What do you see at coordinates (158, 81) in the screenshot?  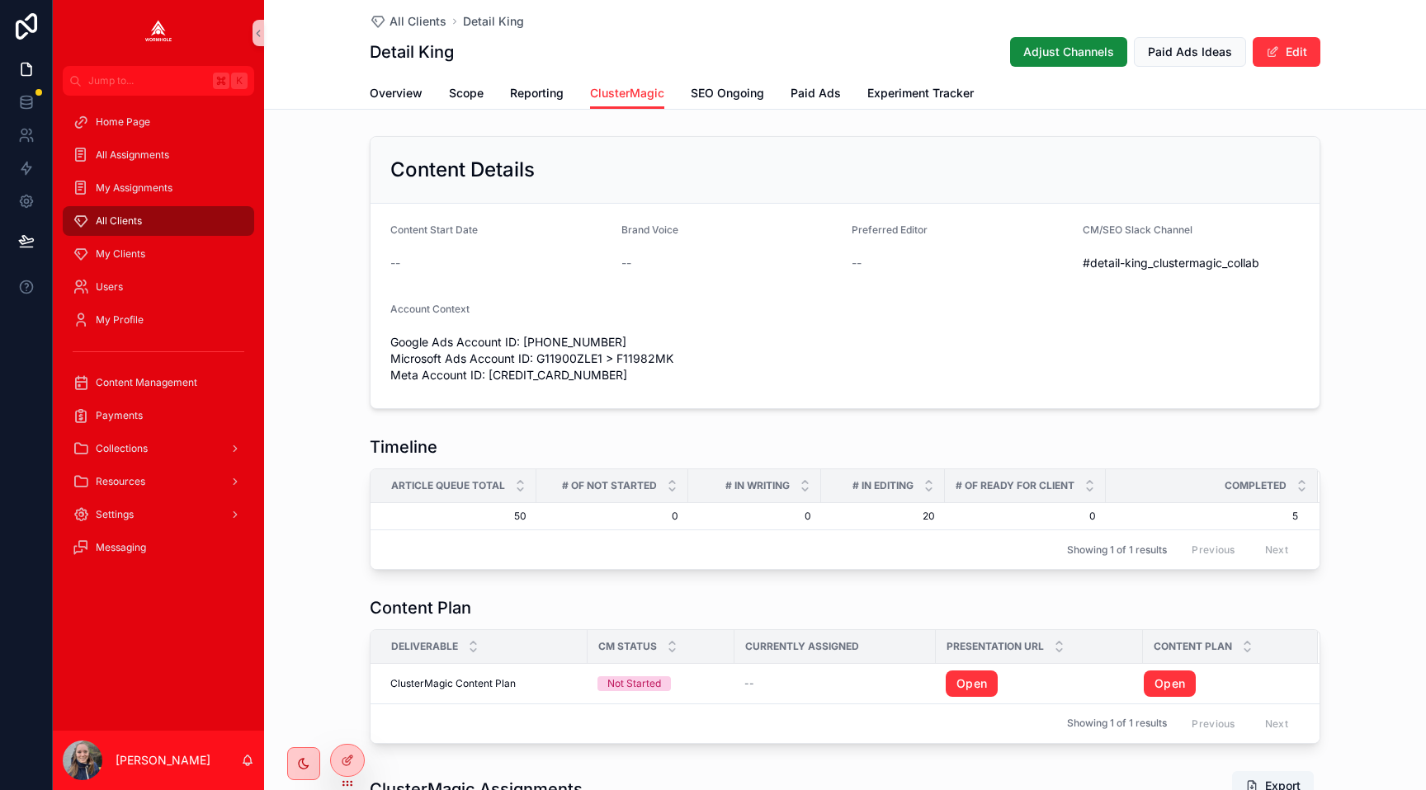 I see `button: Jump to...K` at bounding box center [158, 81].